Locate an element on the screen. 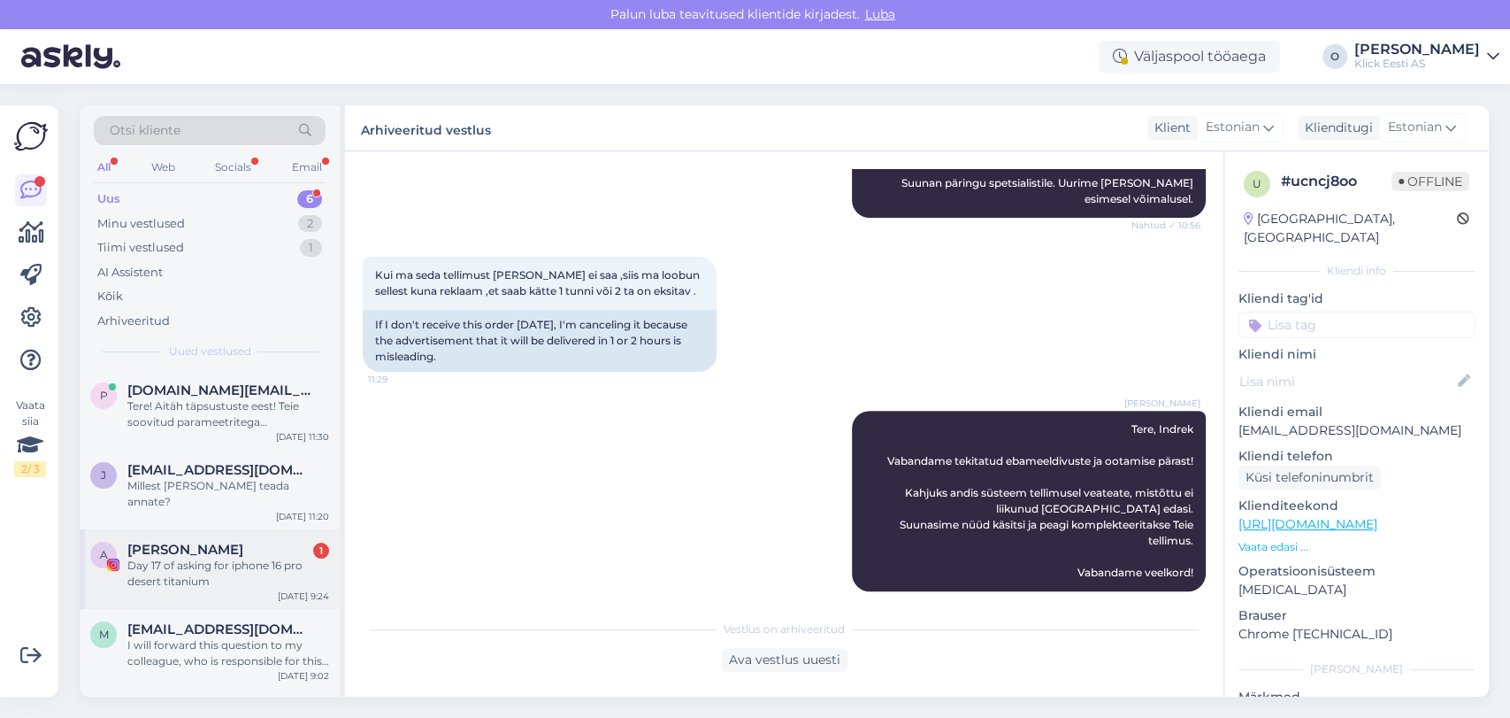 This screenshot has height=718, width=1510. div: Küsi telefoninumbrit is located at coordinates (1309, 477).